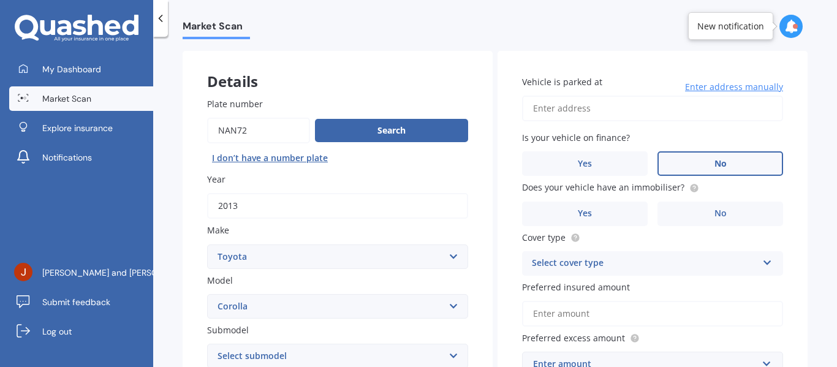 This screenshot has width=837, height=367. What do you see at coordinates (734, 87) in the screenshot?
I see `span: Enter address manually` at bounding box center [734, 87].